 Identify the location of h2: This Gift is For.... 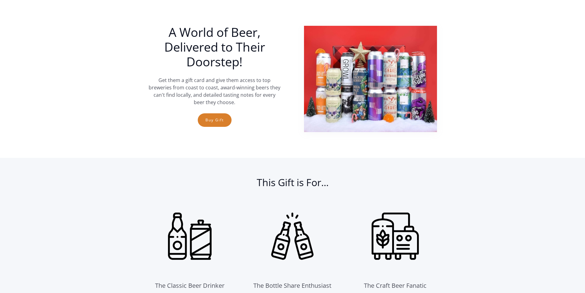
(293, 186).